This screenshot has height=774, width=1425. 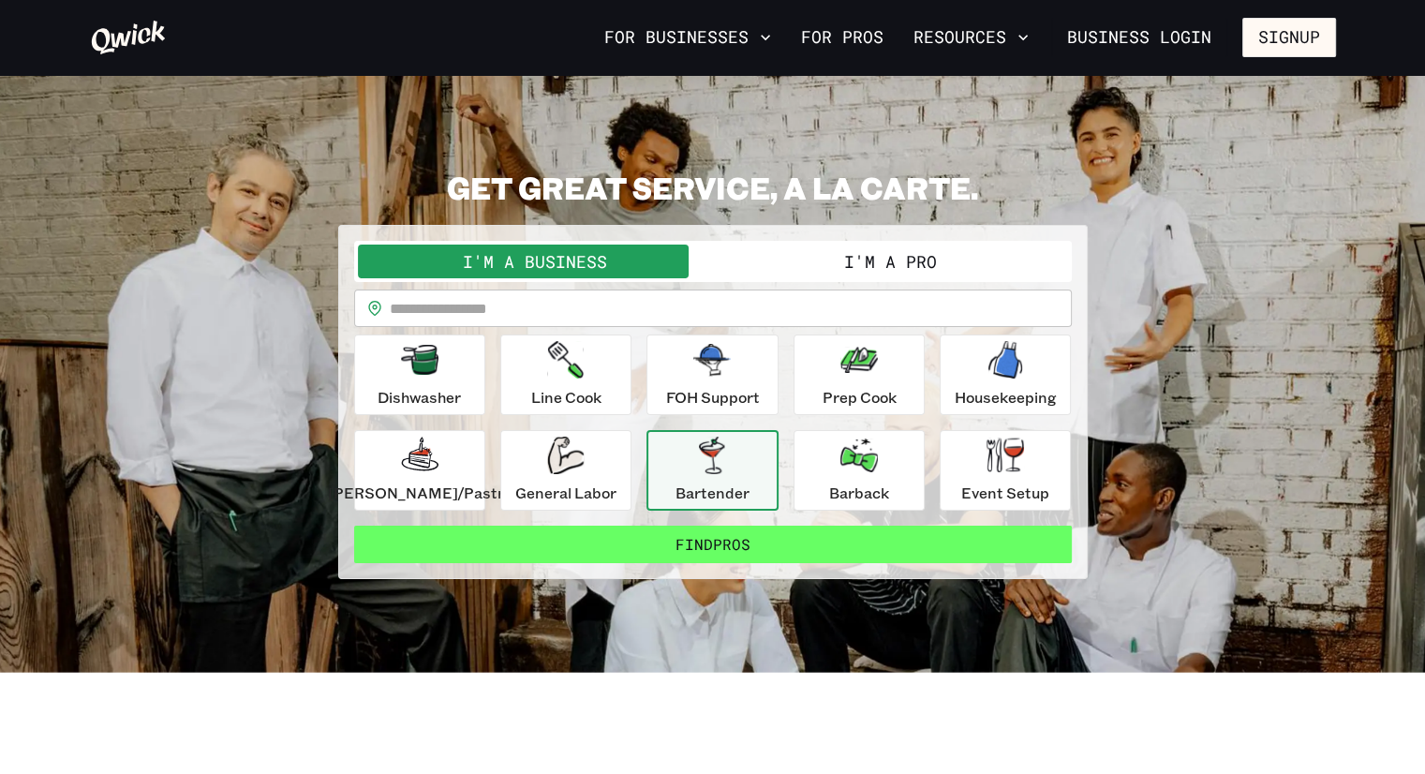 I want to click on button: Prep Cook, so click(x=859, y=375).